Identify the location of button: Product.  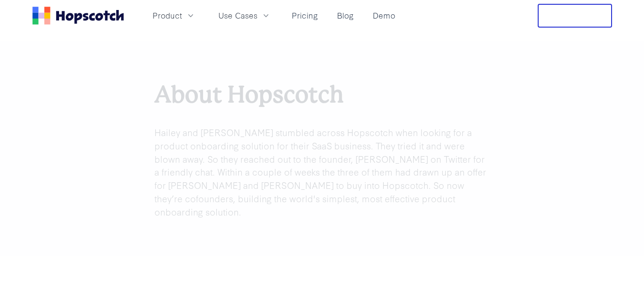
(174, 15).